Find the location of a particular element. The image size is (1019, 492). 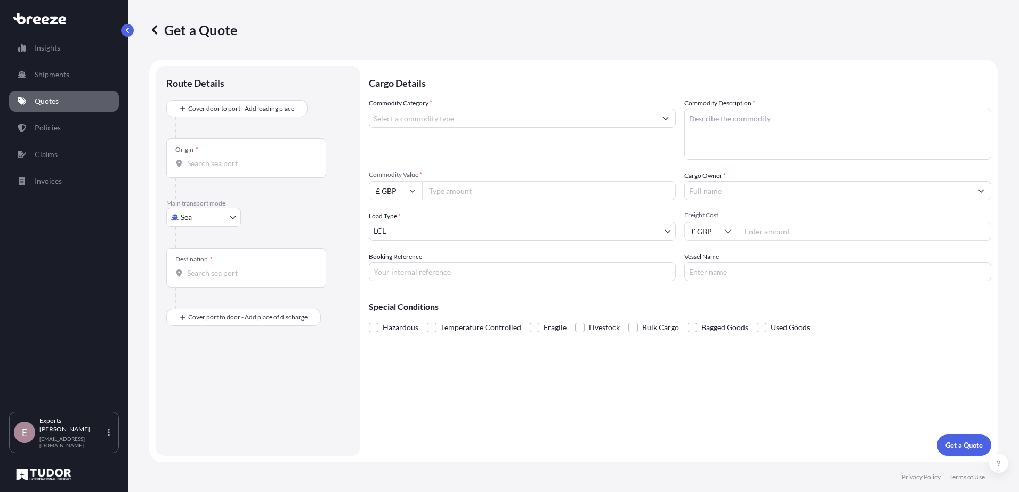

label: Vessel Name is located at coordinates (701, 257).